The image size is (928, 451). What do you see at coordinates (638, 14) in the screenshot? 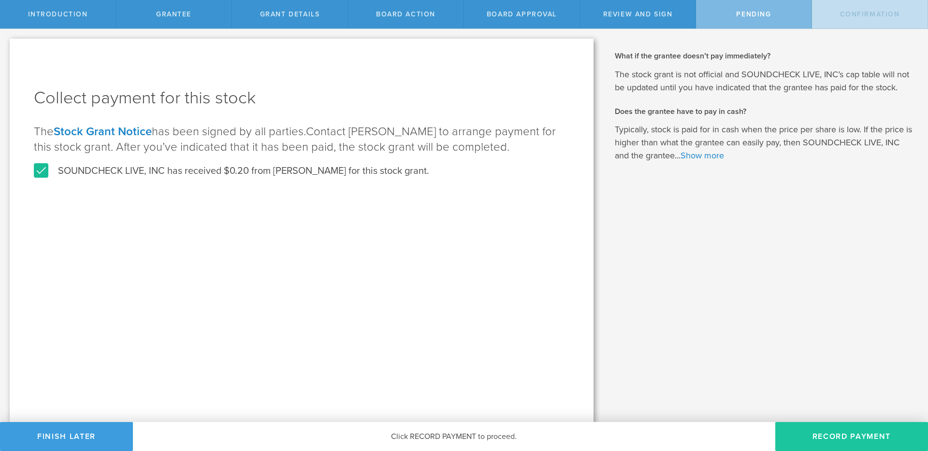
I see `span: Review and Sign` at bounding box center [638, 14].